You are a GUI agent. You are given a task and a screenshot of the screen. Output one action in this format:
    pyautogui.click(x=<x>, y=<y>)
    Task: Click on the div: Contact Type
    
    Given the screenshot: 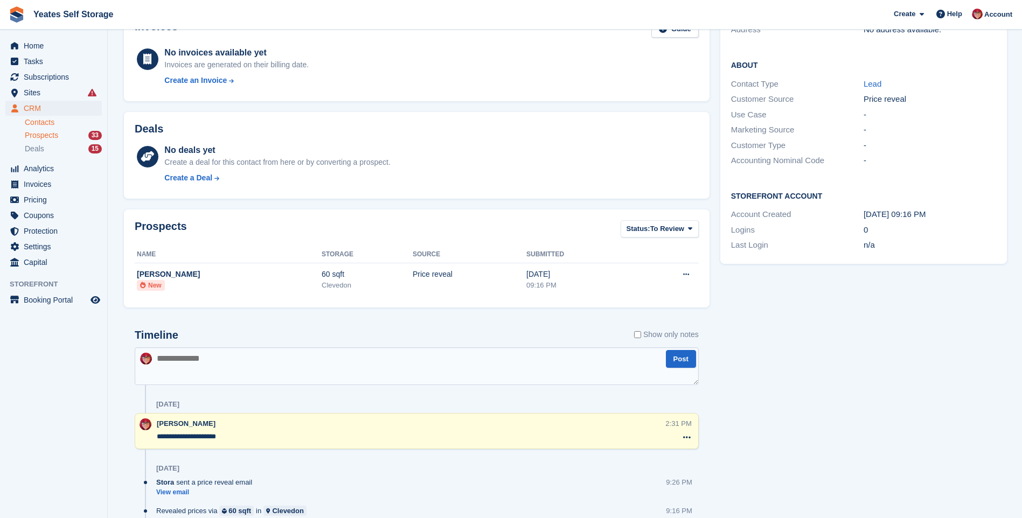 What is the action you would take?
    pyautogui.click(x=798, y=84)
    